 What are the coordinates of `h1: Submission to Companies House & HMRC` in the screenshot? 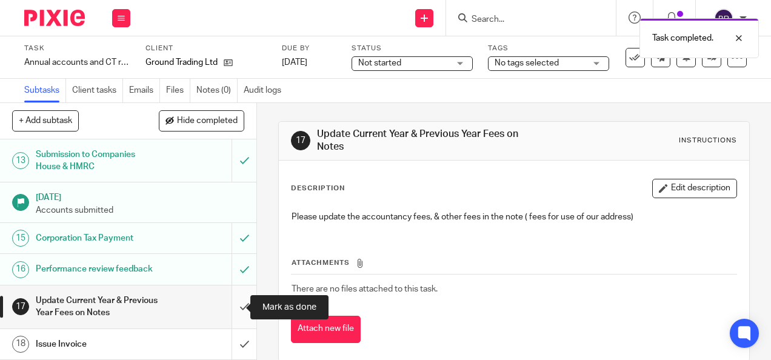 It's located at (97, 161).